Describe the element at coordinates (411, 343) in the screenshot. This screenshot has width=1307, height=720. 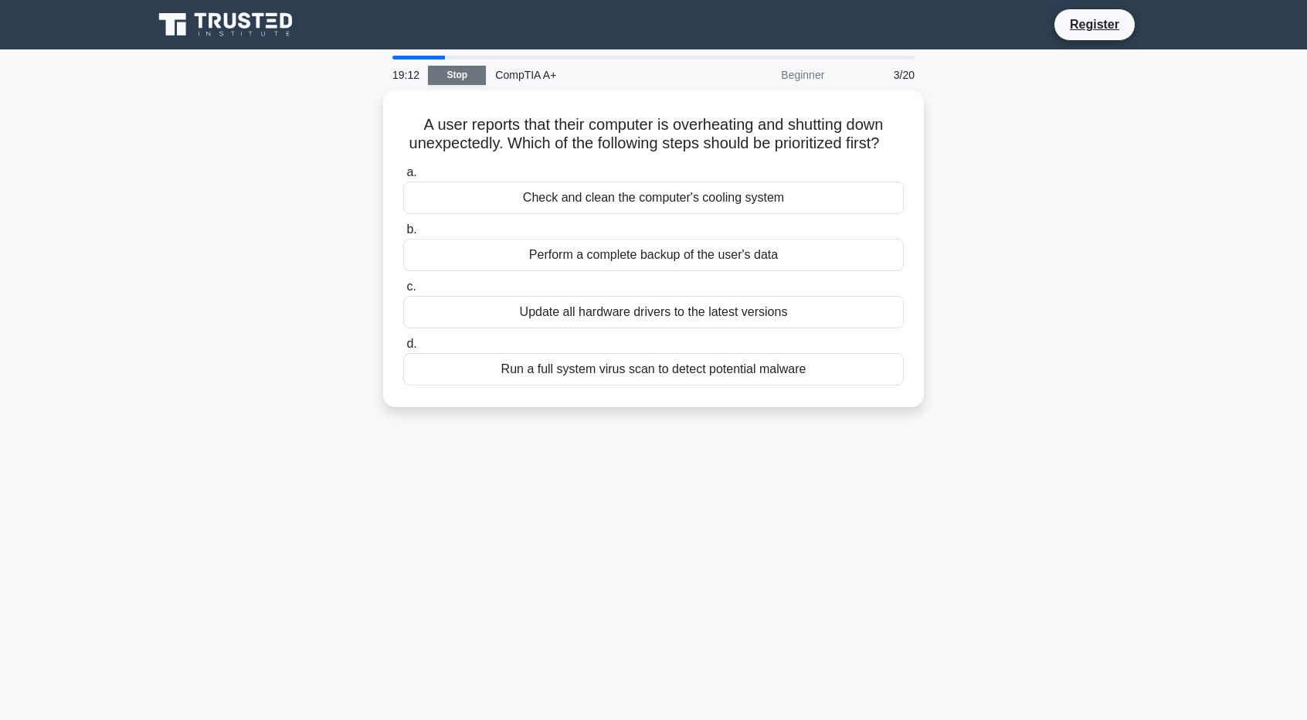
I see `span: d.` at that location.